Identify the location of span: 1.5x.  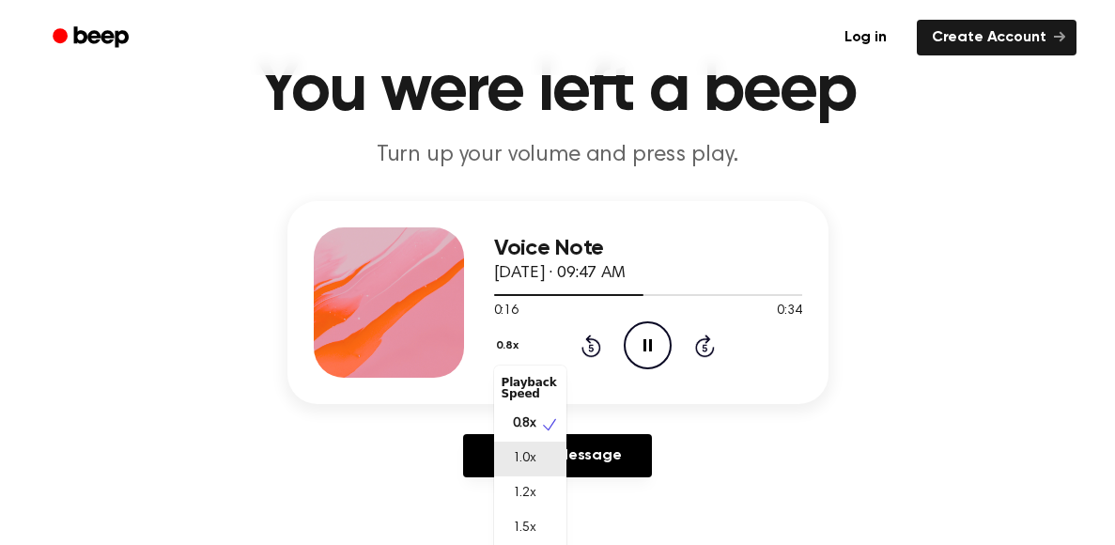
(524, 528).